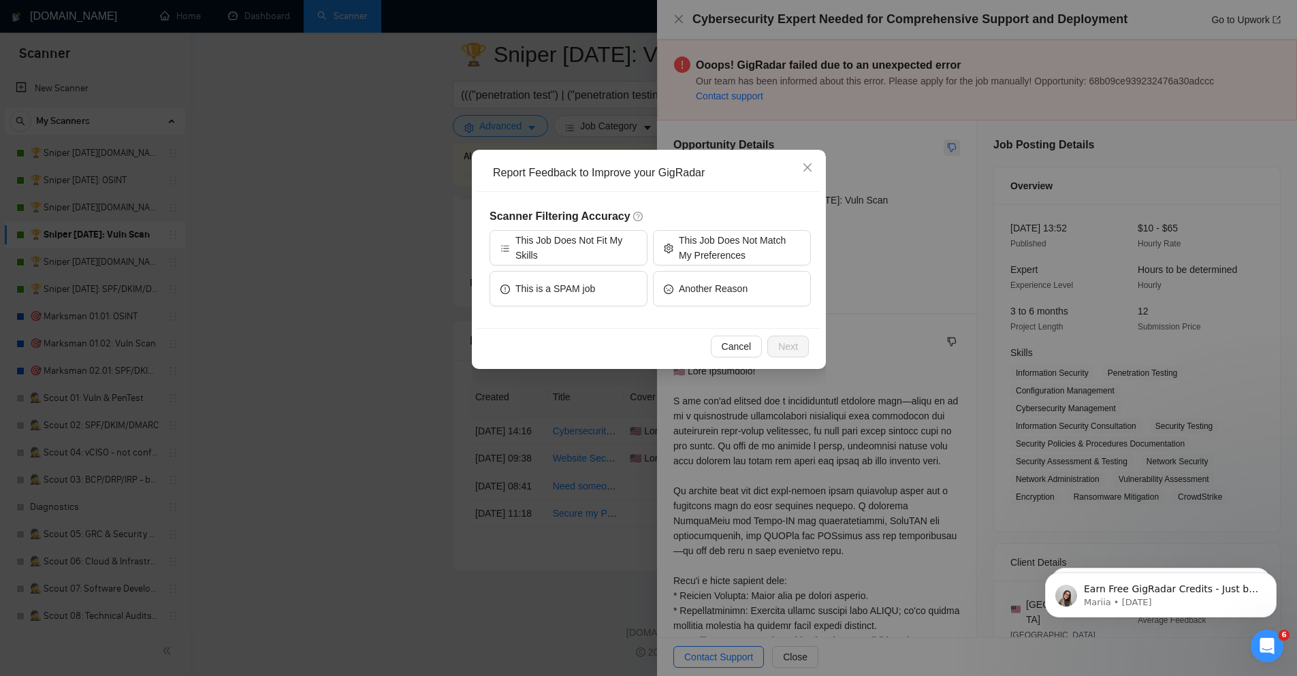 The width and height of the screenshot is (1297, 676). What do you see at coordinates (1284, 635) in the screenshot?
I see `span: 6` at bounding box center [1284, 635].